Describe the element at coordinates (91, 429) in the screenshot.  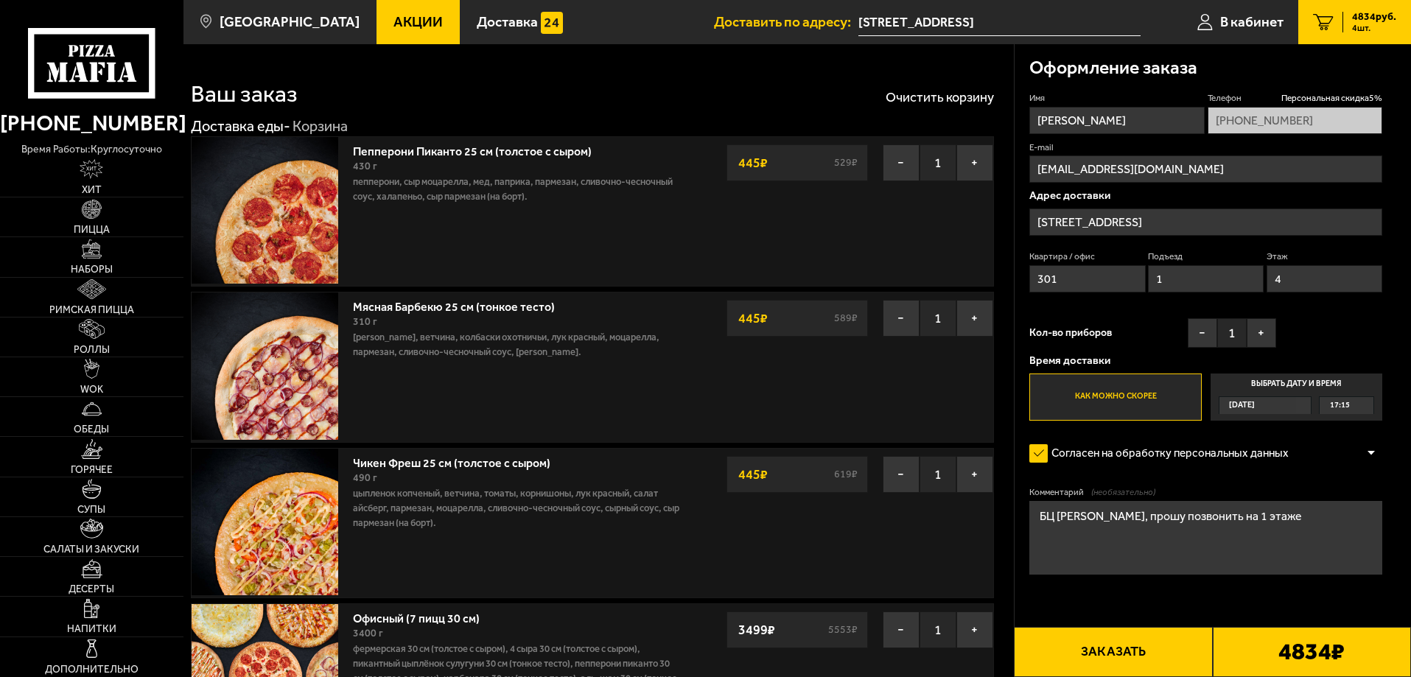
I see `span: Обеды` at that location.